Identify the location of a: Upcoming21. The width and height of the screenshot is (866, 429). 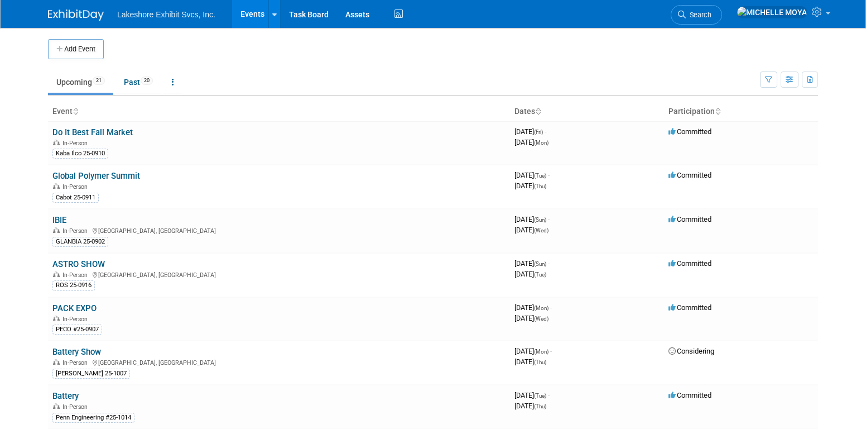
(80, 82).